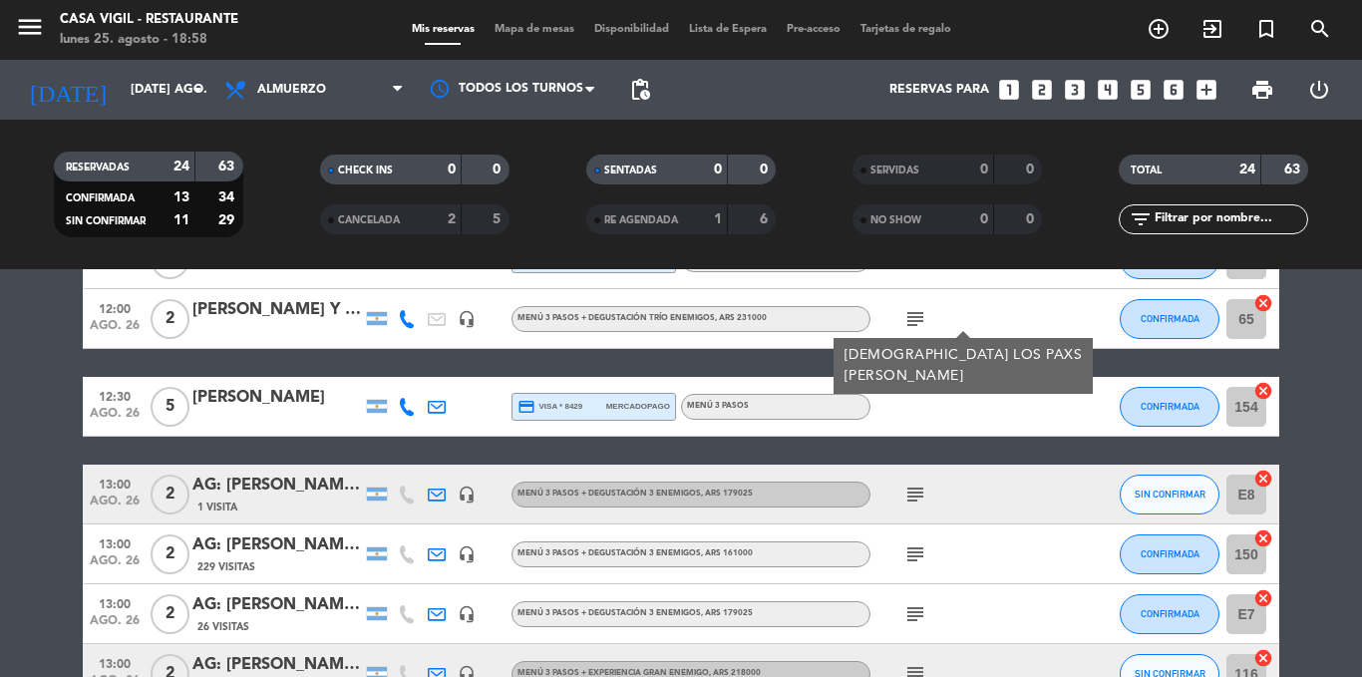 Image resolution: width=1362 pixels, height=677 pixels. What do you see at coordinates (1206, 90) in the screenshot?
I see `i: add_box` at bounding box center [1206, 90].